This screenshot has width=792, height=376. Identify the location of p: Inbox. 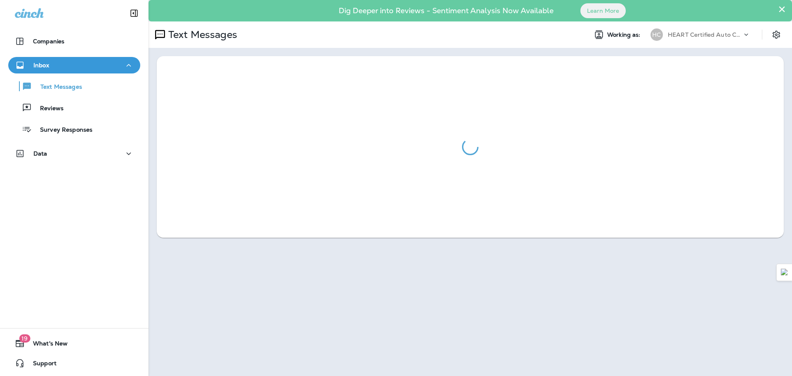
(41, 65).